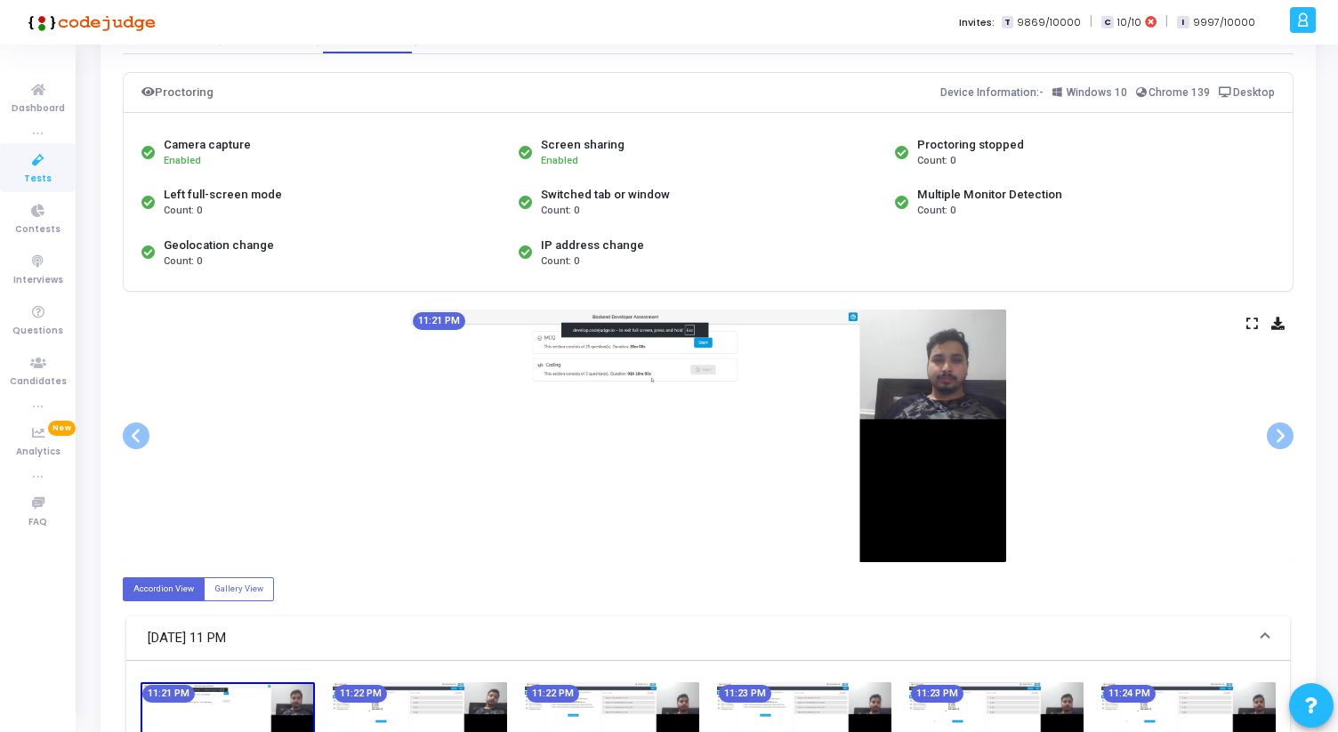 The image size is (1338, 732). What do you see at coordinates (1108, 93) in the screenshot?
I see `div: Device Information:-` at bounding box center [1108, 93].